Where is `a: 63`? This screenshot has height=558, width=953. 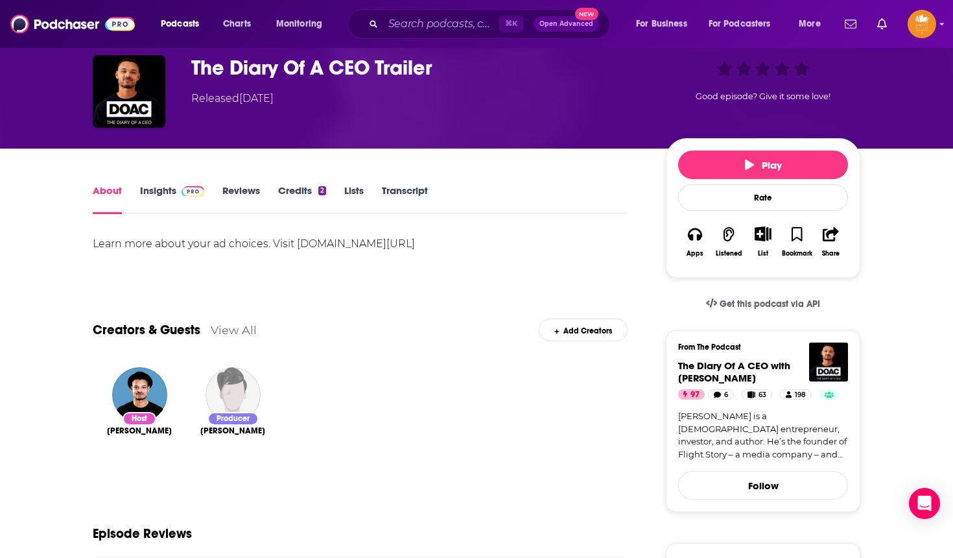
a: 63 is located at coordinates (757, 394).